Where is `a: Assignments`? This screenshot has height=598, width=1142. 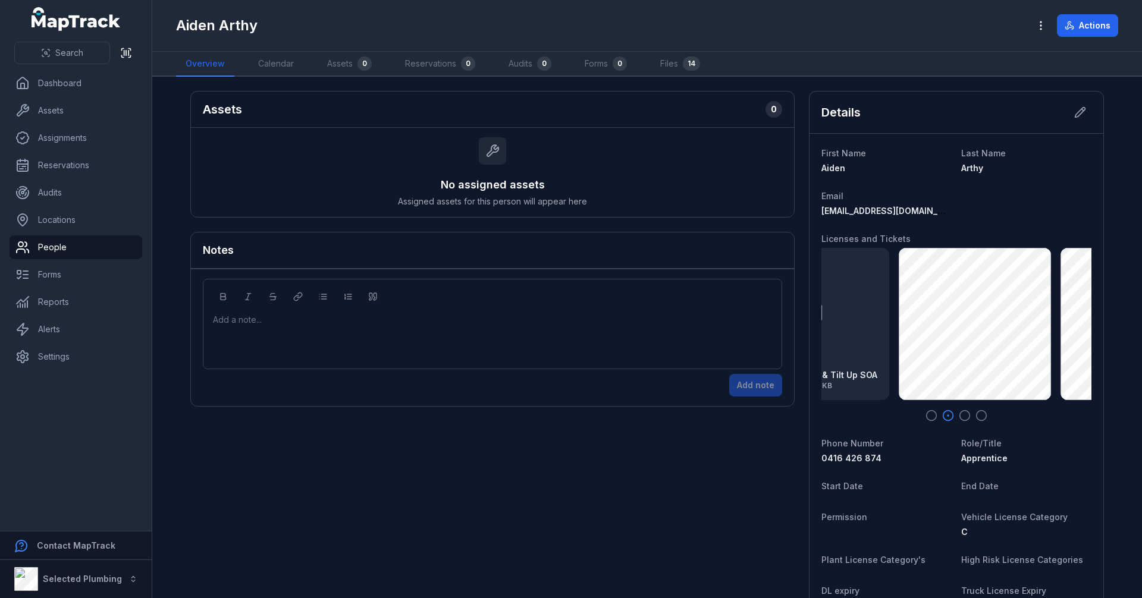 a: Assignments is located at coordinates (76, 138).